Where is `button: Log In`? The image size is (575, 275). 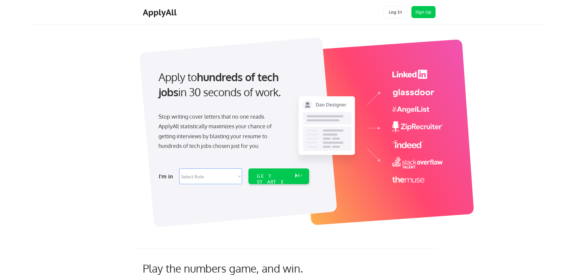
button: Log In is located at coordinates (395, 12).